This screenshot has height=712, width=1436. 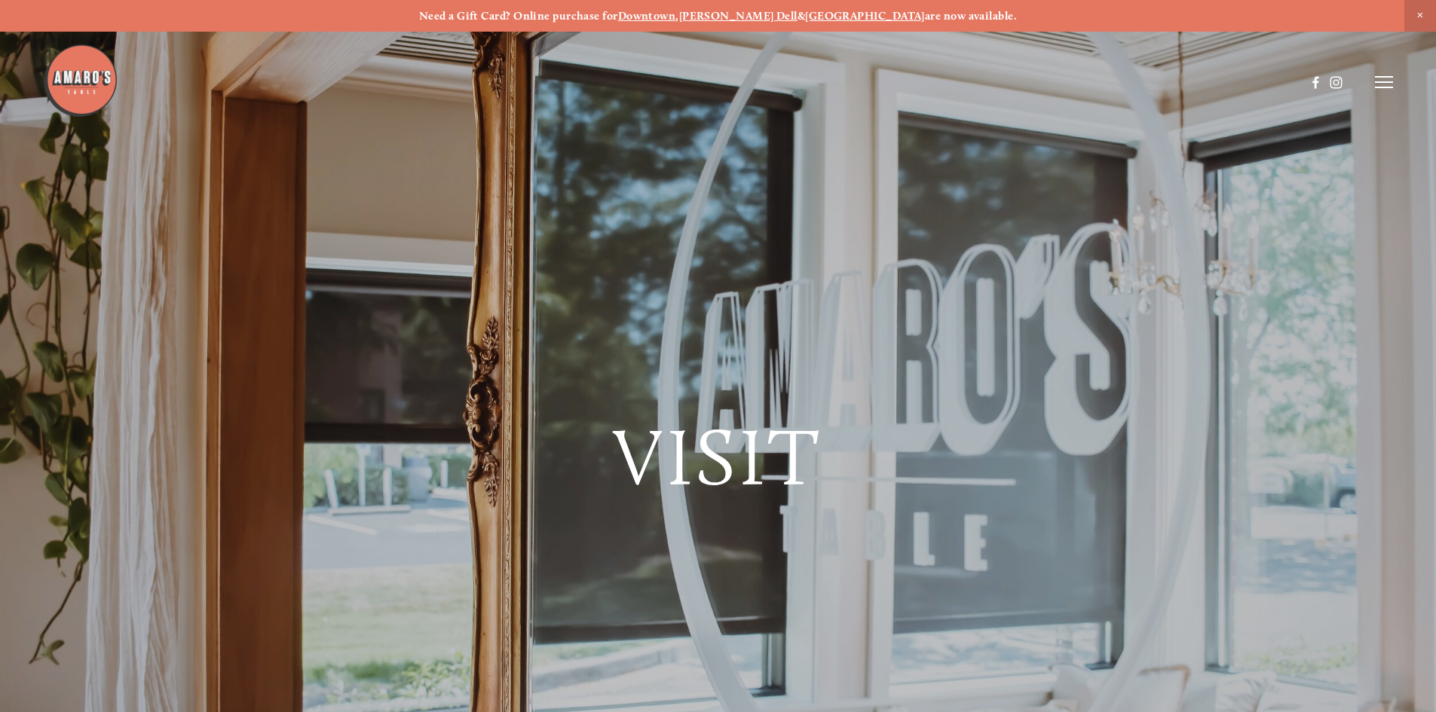 I want to click on strong: Downtown, so click(x=647, y=16).